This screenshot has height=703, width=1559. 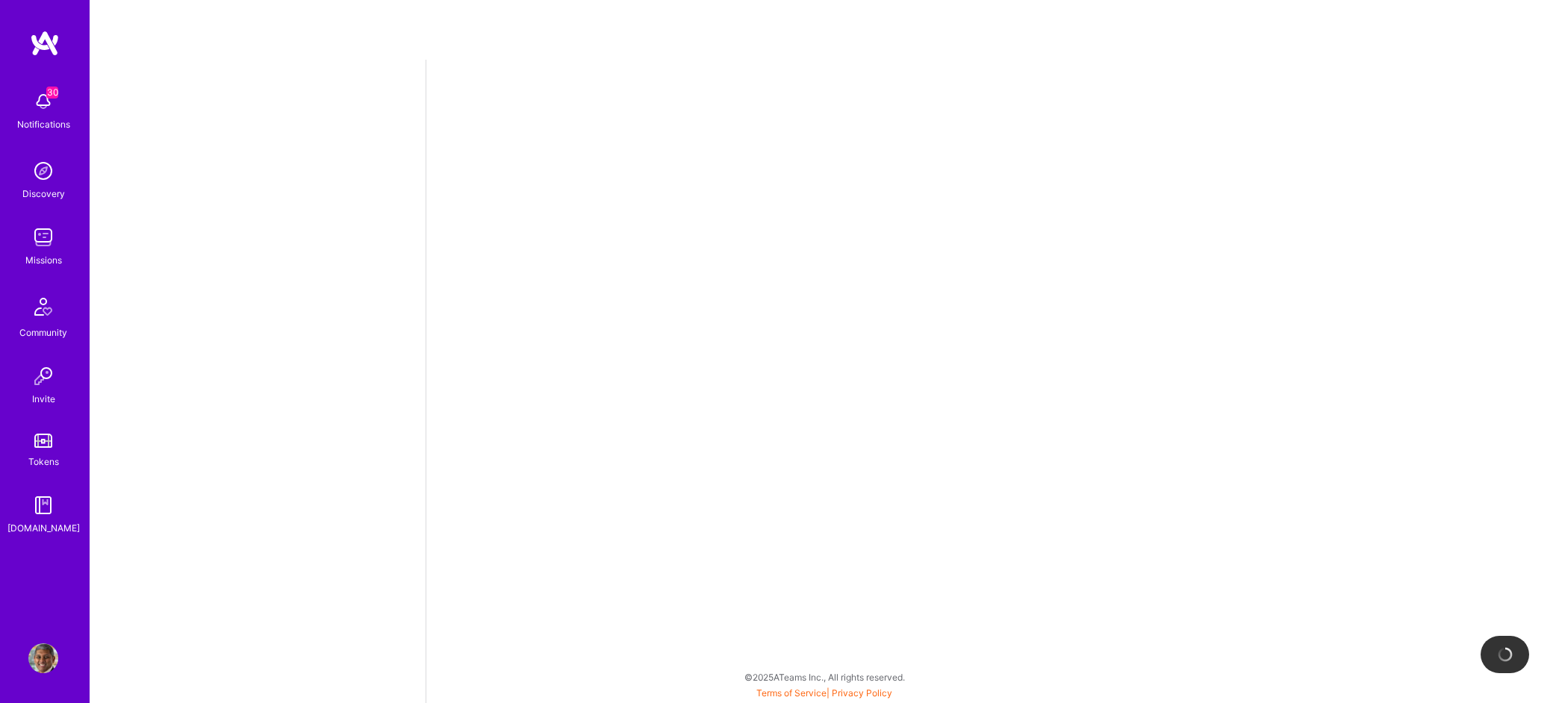 What do you see at coordinates (1505, 655) in the screenshot?
I see `img: loading` at bounding box center [1505, 655].